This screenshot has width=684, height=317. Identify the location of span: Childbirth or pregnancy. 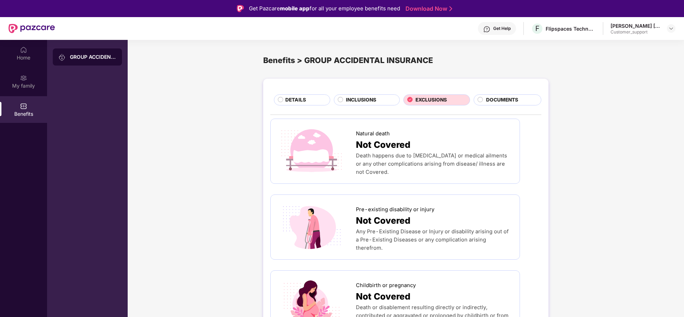
(386, 286).